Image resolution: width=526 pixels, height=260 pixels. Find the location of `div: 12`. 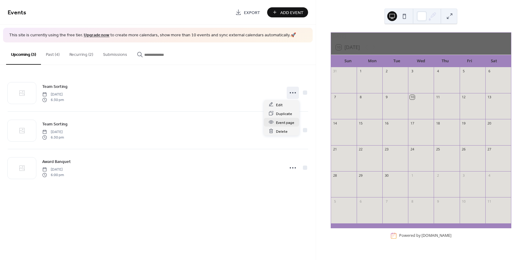

div: 12 is located at coordinates (464, 97).